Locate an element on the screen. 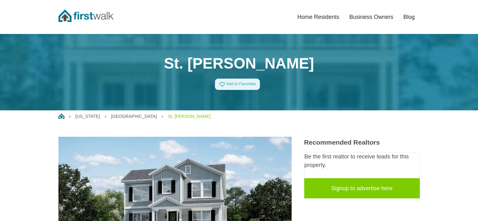 Image resolution: width=478 pixels, height=221 pixels. a: Home Residents is located at coordinates (318, 17).